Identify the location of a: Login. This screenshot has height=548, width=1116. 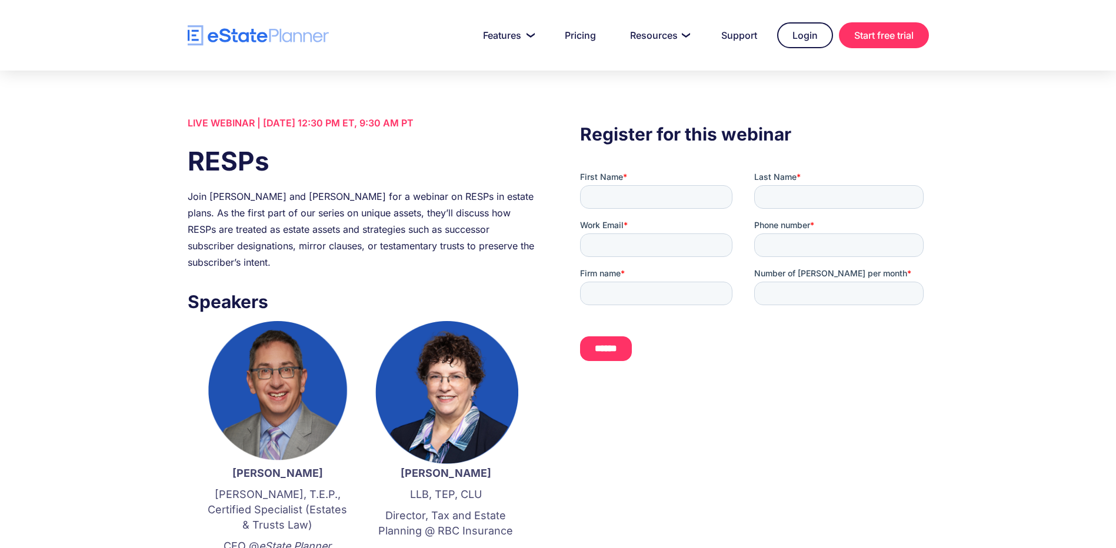
(804, 35).